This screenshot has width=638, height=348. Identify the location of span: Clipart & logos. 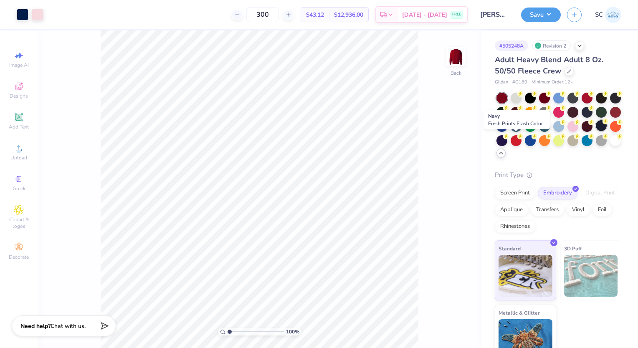
(19, 223).